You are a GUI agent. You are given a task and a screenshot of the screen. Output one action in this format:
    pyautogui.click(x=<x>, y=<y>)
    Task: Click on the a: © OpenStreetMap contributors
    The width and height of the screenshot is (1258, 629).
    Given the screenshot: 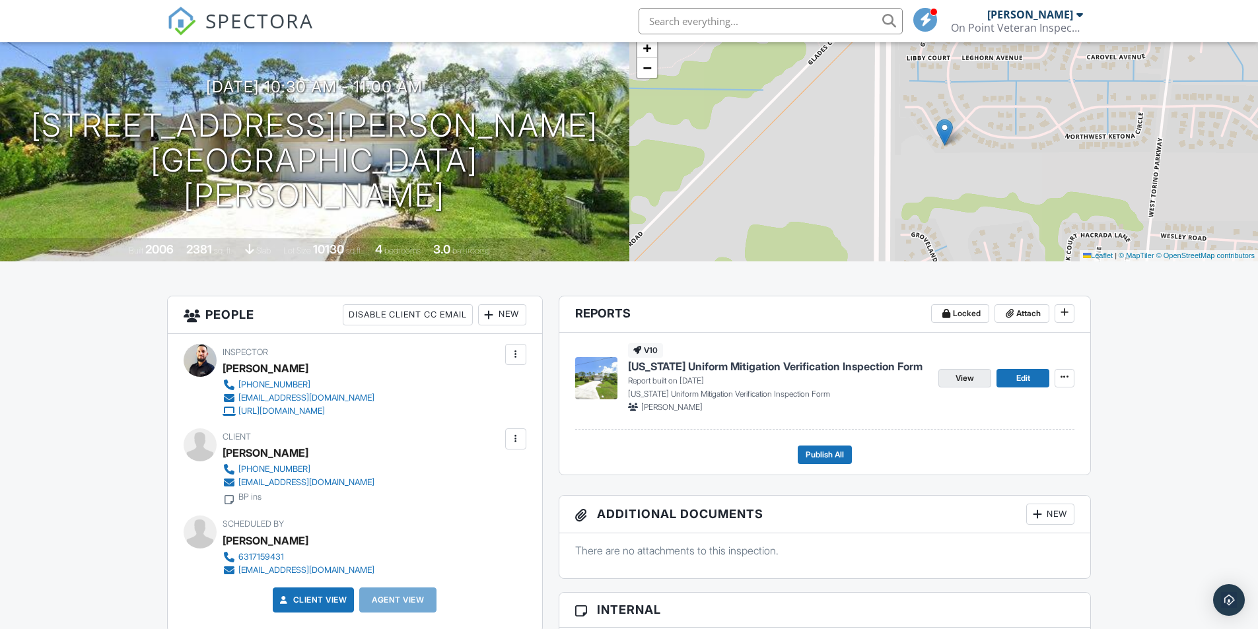 What is the action you would take?
    pyautogui.click(x=1205, y=256)
    